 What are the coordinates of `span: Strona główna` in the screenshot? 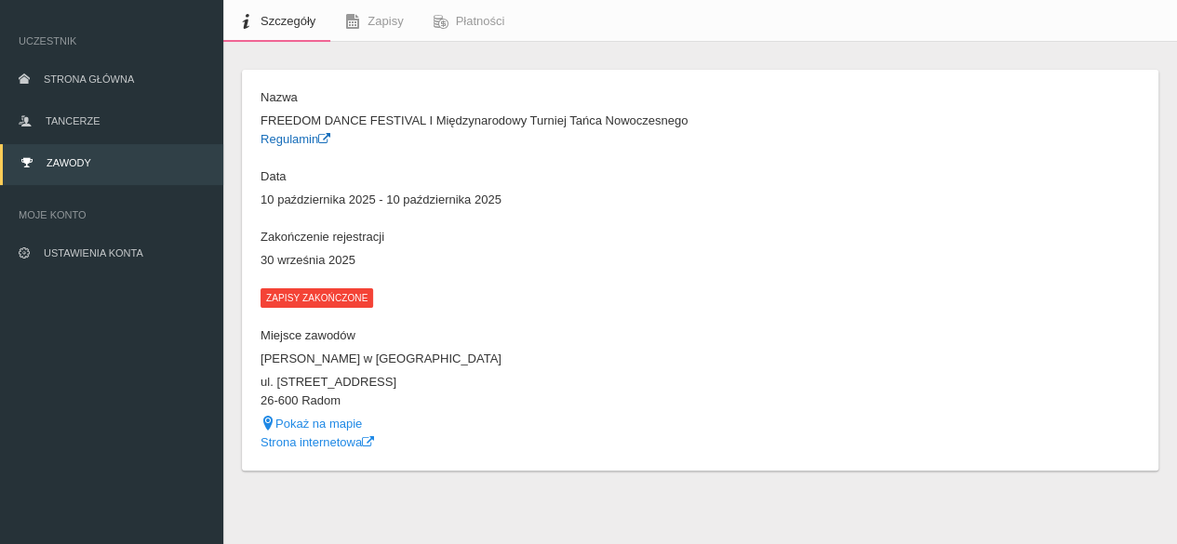 It's located at (88, 79).